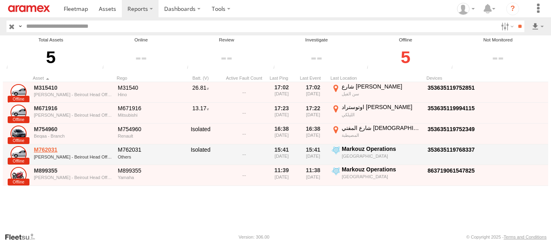 This screenshot has height=241, width=551. What do you see at coordinates (10, 68) in the screenshot?
I see `div: Total number of Enabled and Paused Assets` at bounding box center [10, 68].